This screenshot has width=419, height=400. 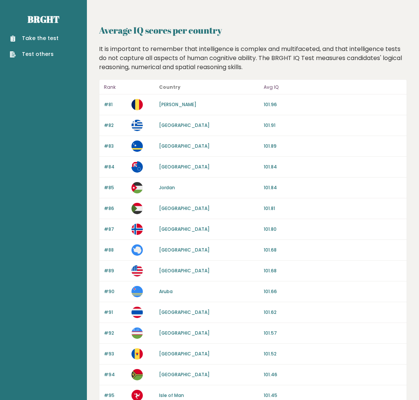 What do you see at coordinates (333, 125) in the screenshot?
I see `p: 101.91` at bounding box center [333, 125].